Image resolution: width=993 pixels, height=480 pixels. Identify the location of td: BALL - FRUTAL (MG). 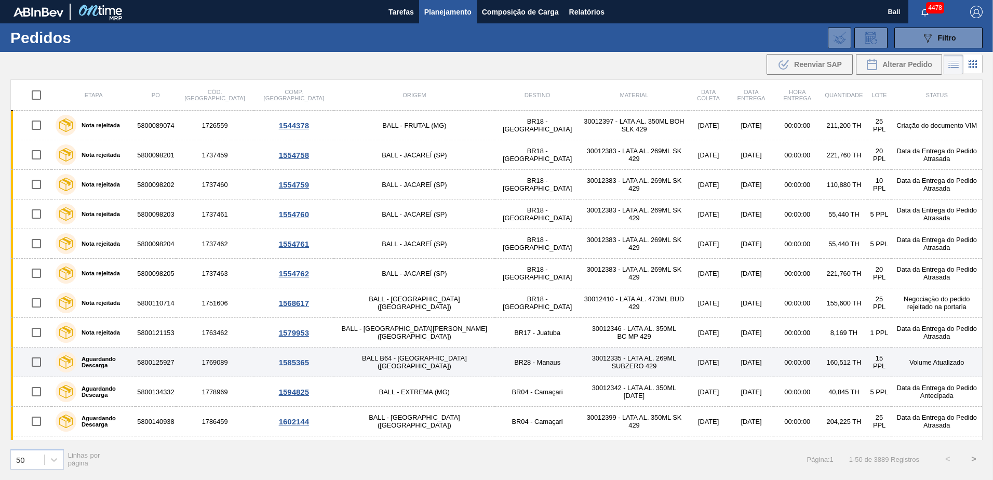
(414, 125).